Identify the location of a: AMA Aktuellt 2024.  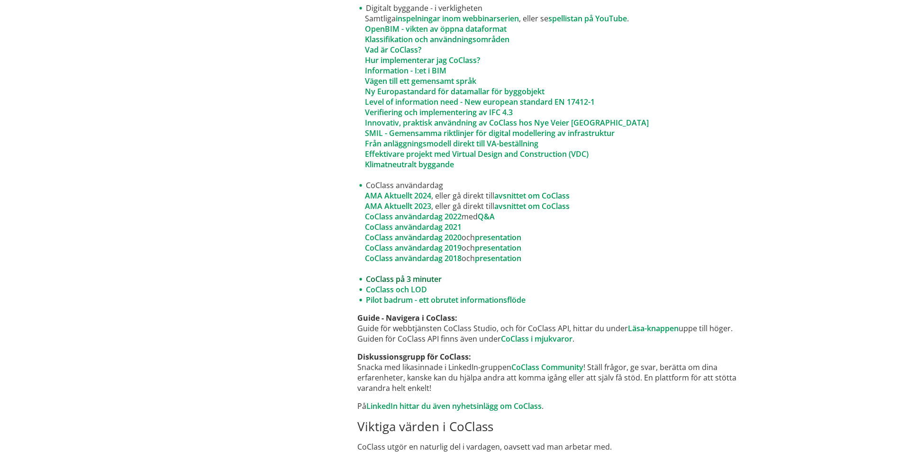
(398, 196).